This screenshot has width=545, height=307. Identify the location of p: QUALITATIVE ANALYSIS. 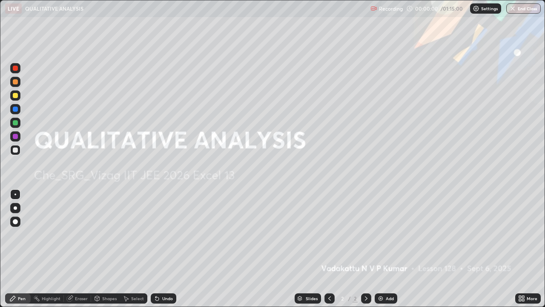
(54, 9).